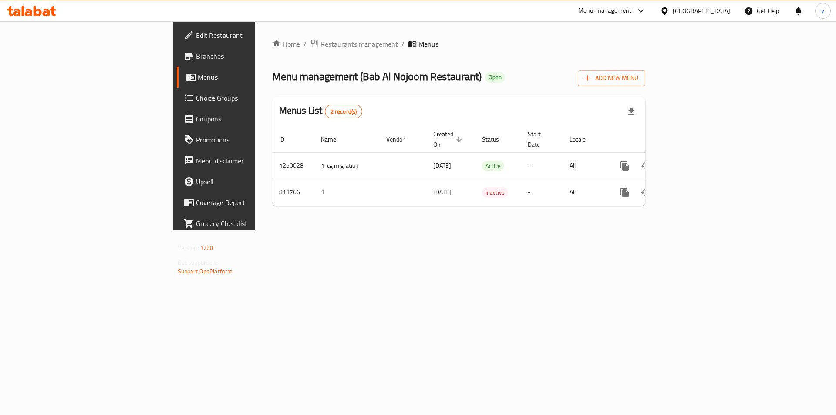 This screenshot has height=415, width=836. What do you see at coordinates (488, 166) in the screenshot?
I see `table: enhanced table` at bounding box center [488, 166].